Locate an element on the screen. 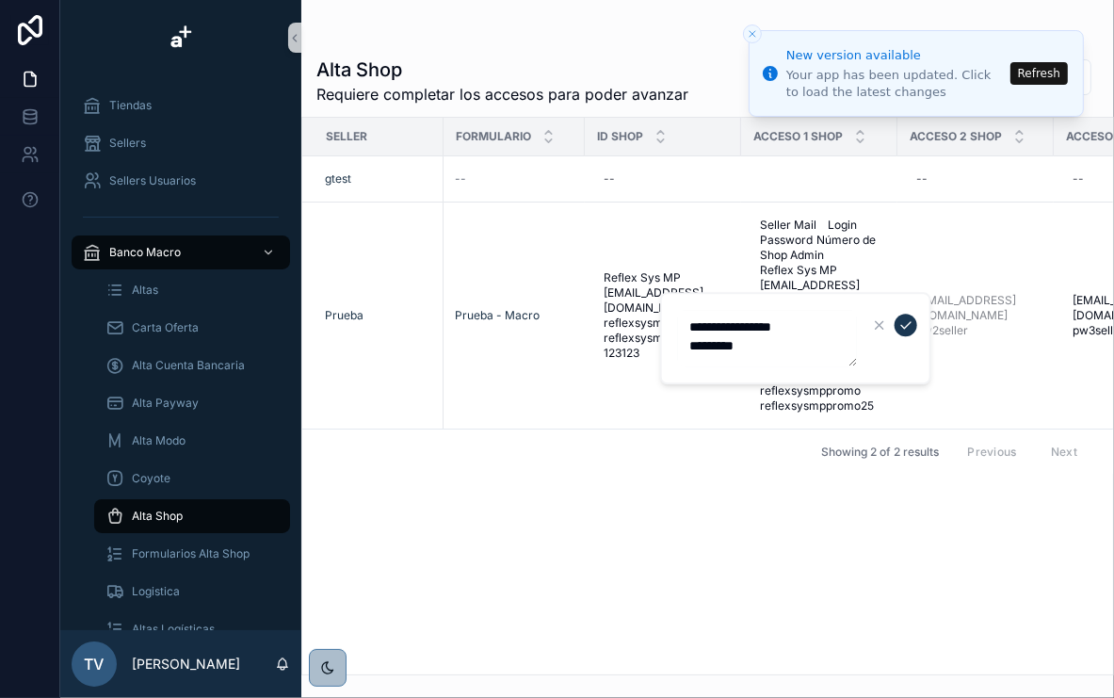  div: New version available is located at coordinates (895, 56).